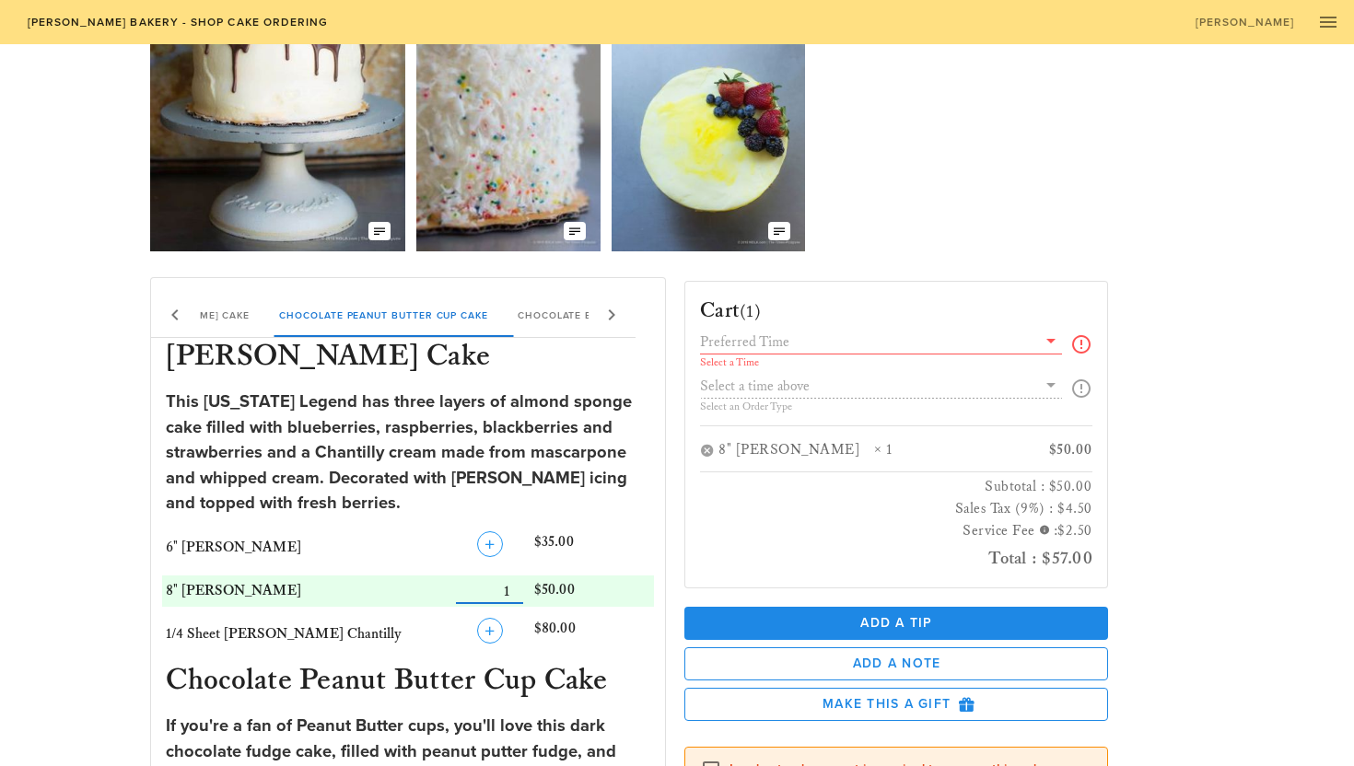  Describe the element at coordinates (408, 683) in the screenshot. I see `h3: Chocolate Peanut Butter Cup Cake` at that location.